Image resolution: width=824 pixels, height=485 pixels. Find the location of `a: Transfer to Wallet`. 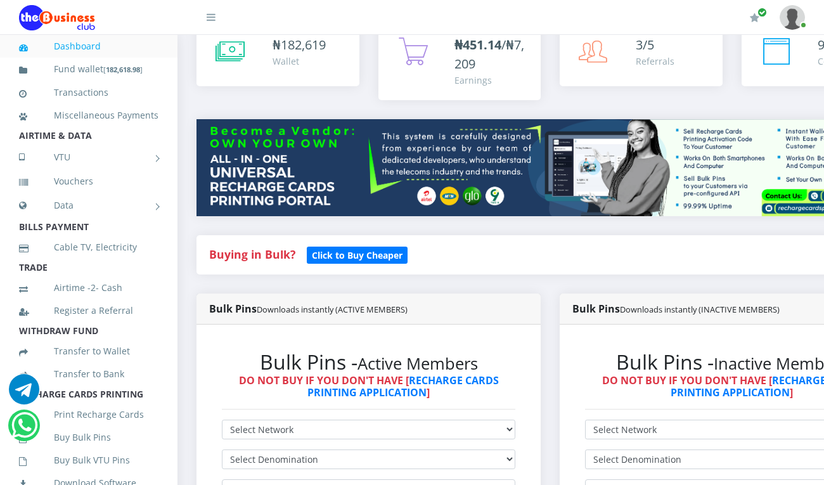

a: Transfer to Wallet is located at coordinates (89, 351).